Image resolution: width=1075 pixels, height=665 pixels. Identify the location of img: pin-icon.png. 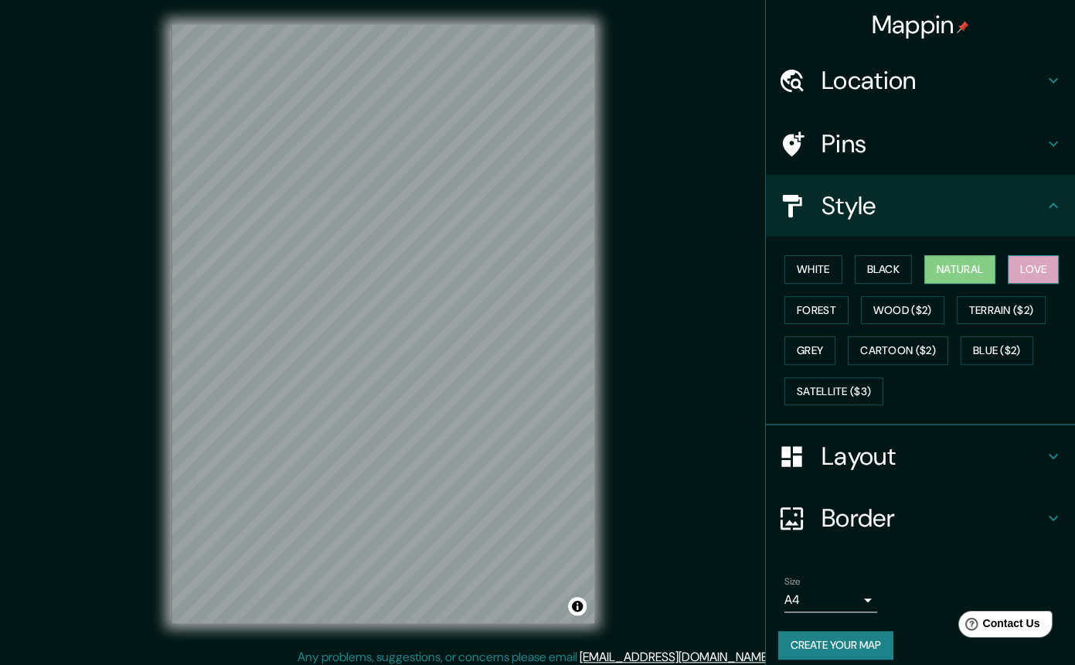
(963, 27).